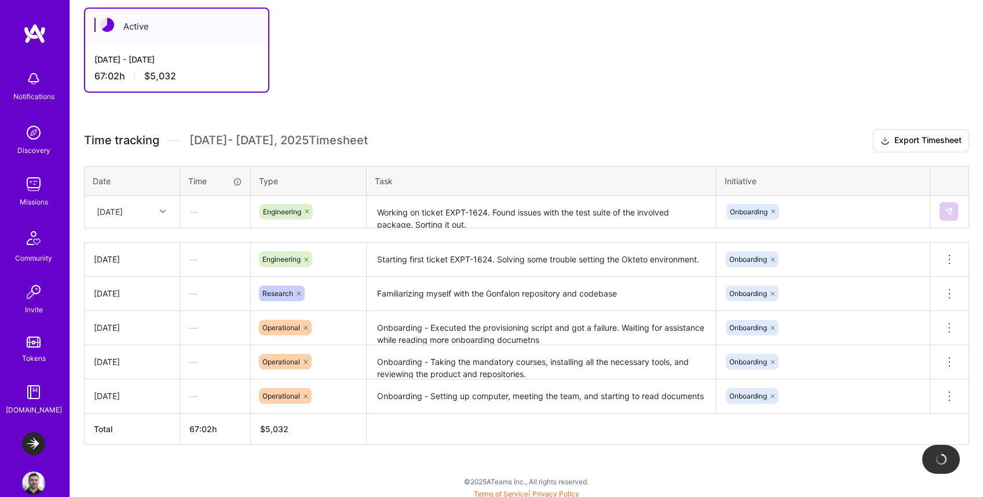  What do you see at coordinates (34, 483) in the screenshot?
I see `img: User Avatar` at bounding box center [34, 483].